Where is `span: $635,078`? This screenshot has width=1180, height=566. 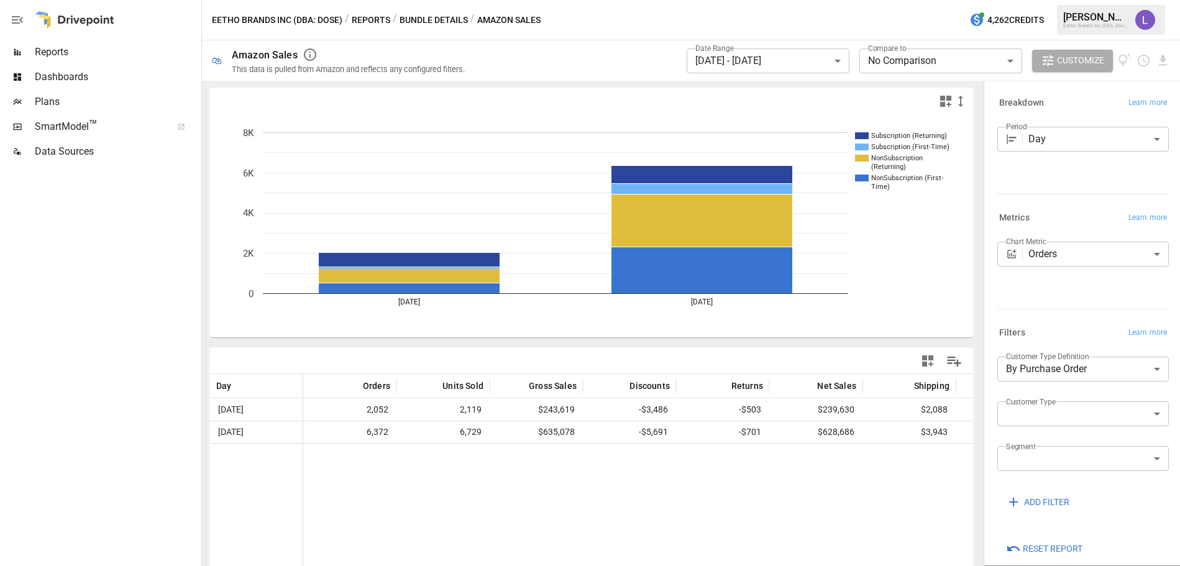
span: $635,078 is located at coordinates (536, 432).